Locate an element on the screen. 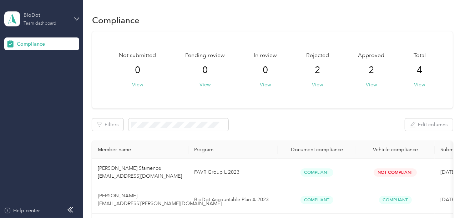 The width and height of the screenshot is (465, 218). span: 4 is located at coordinates (419, 70).